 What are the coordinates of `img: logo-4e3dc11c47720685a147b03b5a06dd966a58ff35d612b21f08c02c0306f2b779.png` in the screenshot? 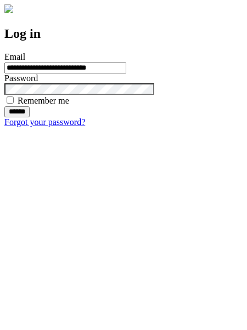 It's located at (9, 9).